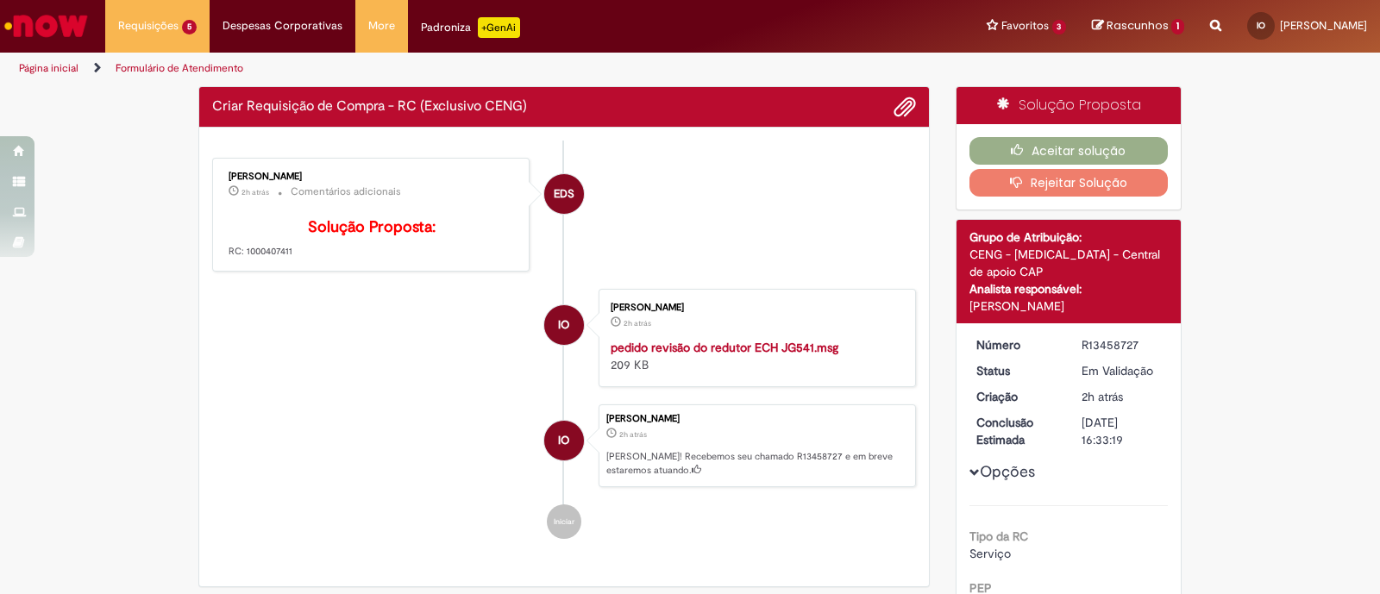 This screenshot has width=1380, height=594. What do you see at coordinates (724, 348) in the screenshot?
I see `a: pedido revisão do redutor ECH JG541.msg` at bounding box center [724, 348].